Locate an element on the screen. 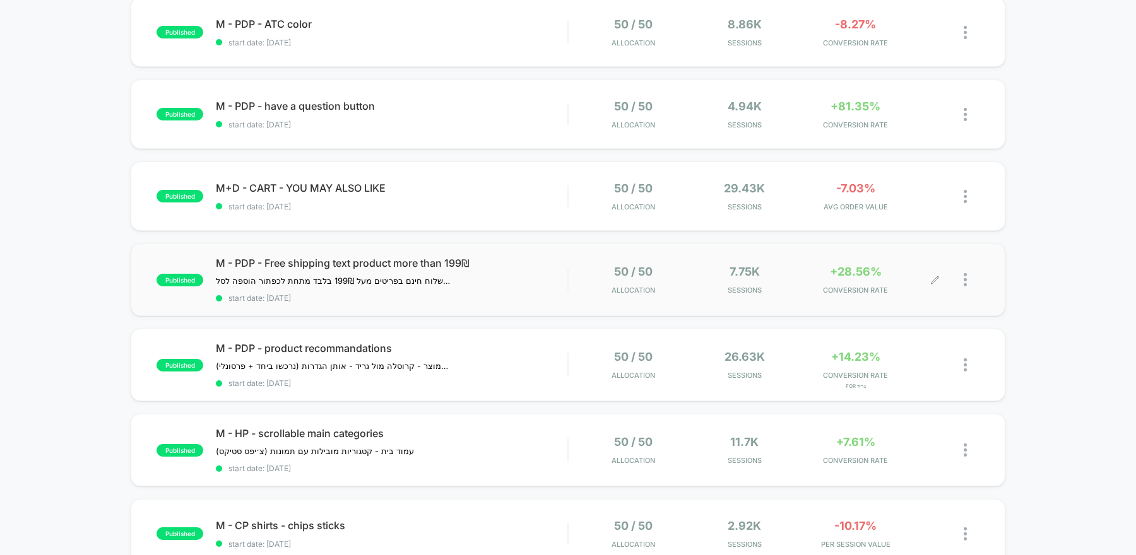  span: +7.61% is located at coordinates (856, 442).